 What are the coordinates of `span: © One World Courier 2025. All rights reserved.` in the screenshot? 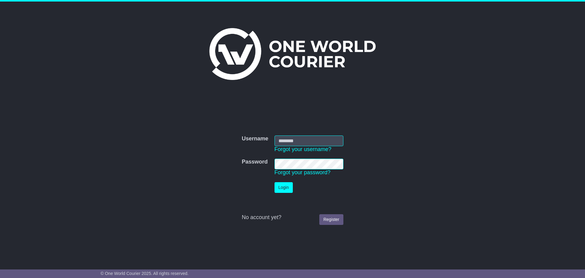 It's located at (145, 273).